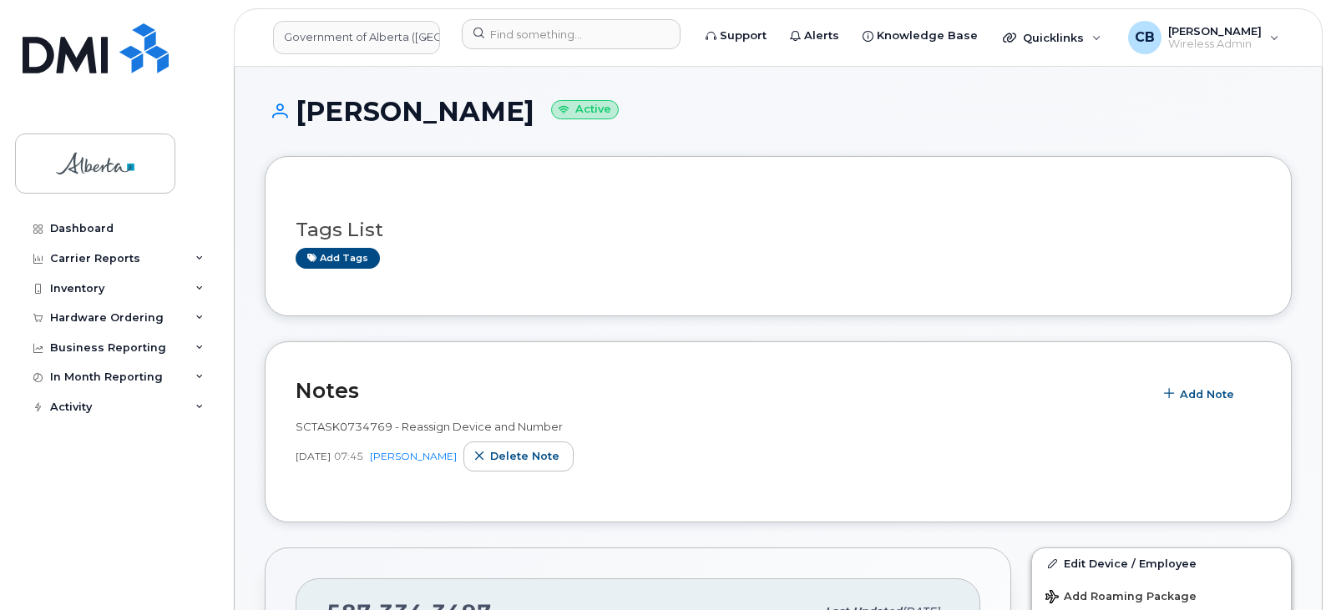 The height and width of the screenshot is (610, 1331). Describe the element at coordinates (720, 391) in the screenshot. I see `h2: Notes` at that location.